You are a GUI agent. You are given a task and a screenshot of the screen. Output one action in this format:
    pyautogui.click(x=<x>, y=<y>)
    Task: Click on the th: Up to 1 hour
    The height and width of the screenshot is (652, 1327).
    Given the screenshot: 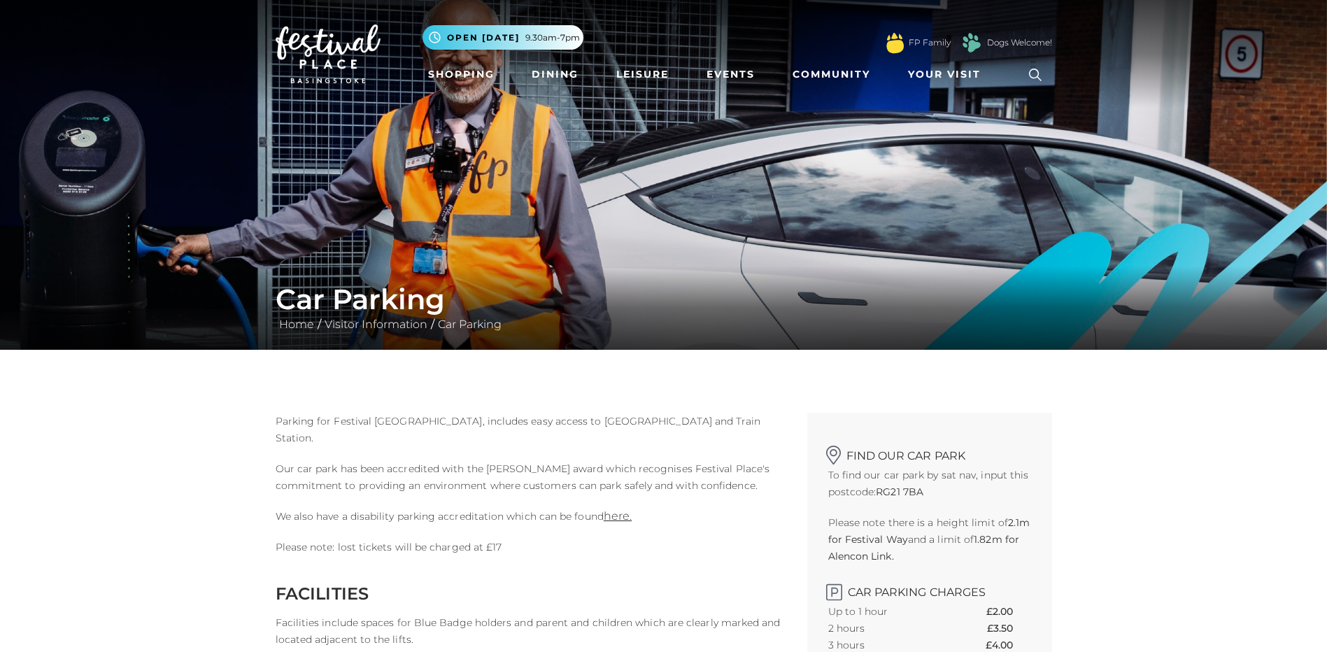 What is the action you would take?
    pyautogui.click(x=884, y=611)
    